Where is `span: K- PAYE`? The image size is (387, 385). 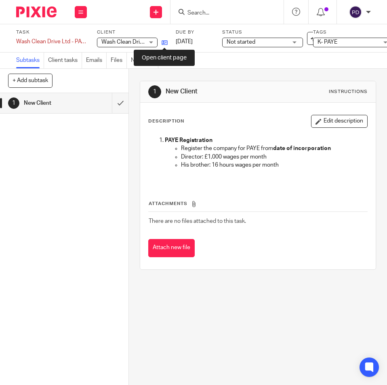 span: K- PAYE is located at coordinates (328, 42).